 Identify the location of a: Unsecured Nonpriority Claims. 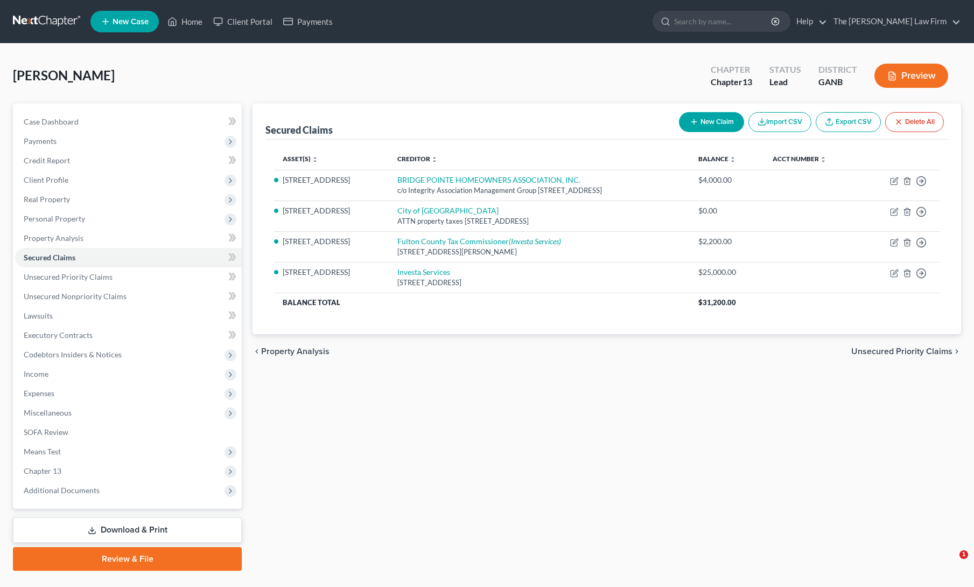
(128, 296).